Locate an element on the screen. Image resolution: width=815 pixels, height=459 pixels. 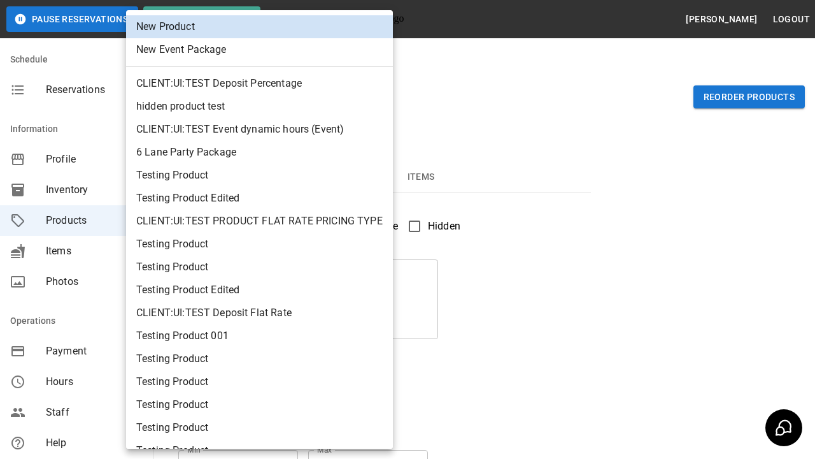
li: CLIENT:UI:TEST Event dynamic hours (Event) is located at coordinates (259, 129).